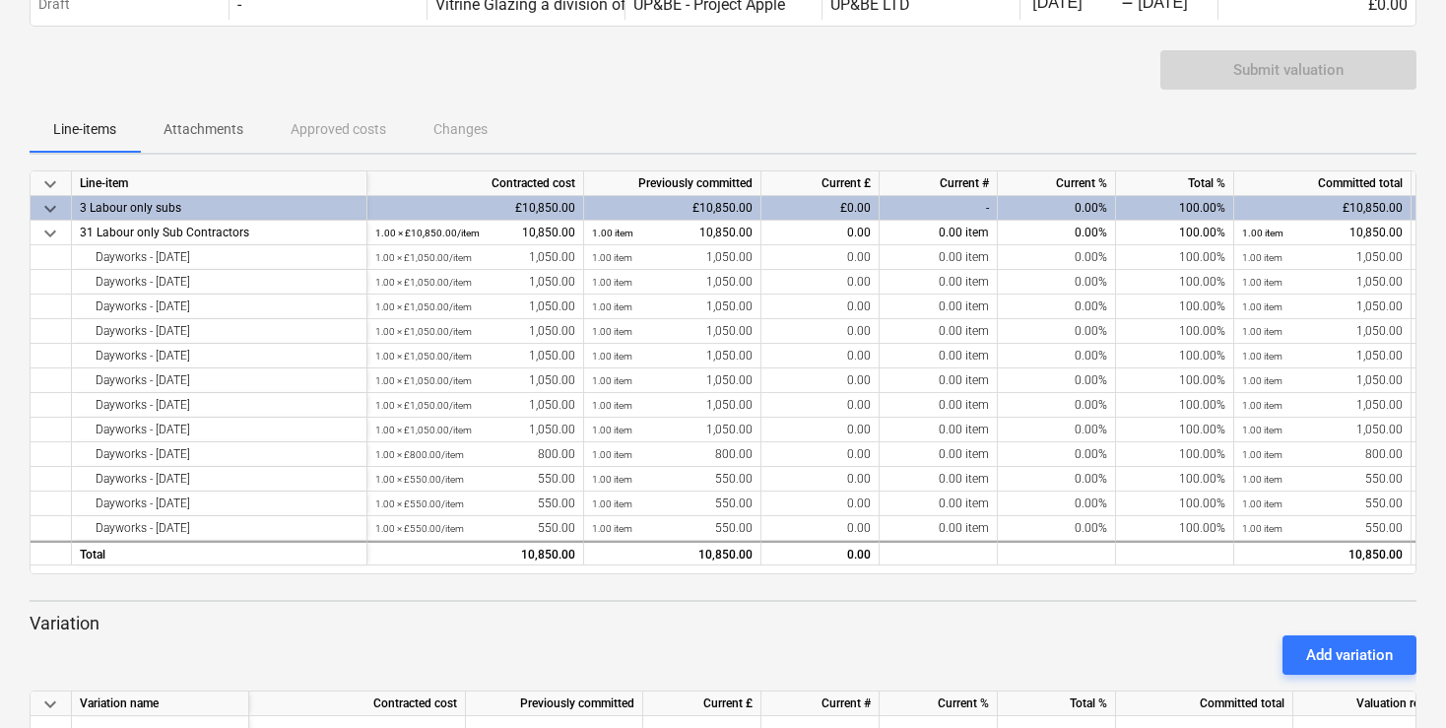 The image size is (1446, 728). I want to click on button: Add variation, so click(1349, 655).